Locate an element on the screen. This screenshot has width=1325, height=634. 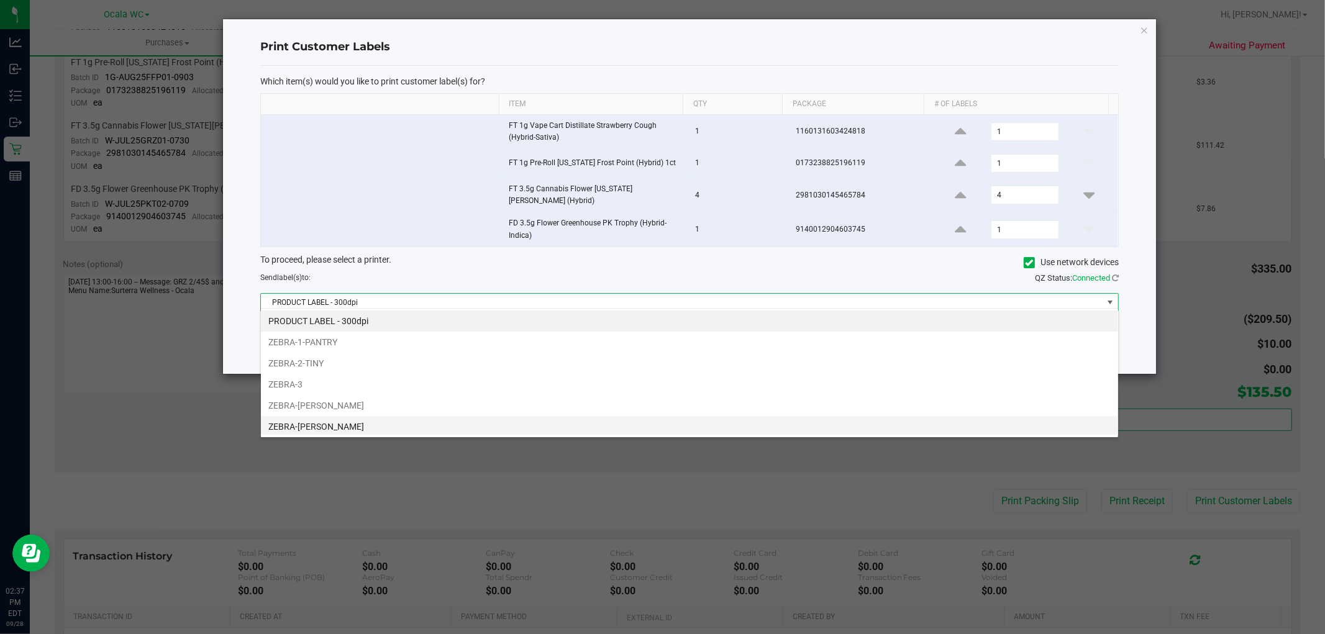
p: Which item(s) would you like to print customer label(s) for? is located at coordinates (689, 81).